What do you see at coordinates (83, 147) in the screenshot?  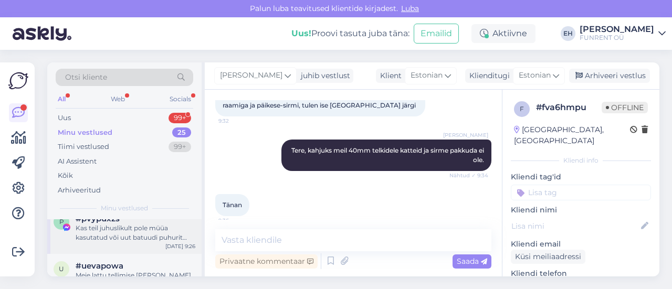 I see `div: Tiimi vestlused` at bounding box center [83, 147].